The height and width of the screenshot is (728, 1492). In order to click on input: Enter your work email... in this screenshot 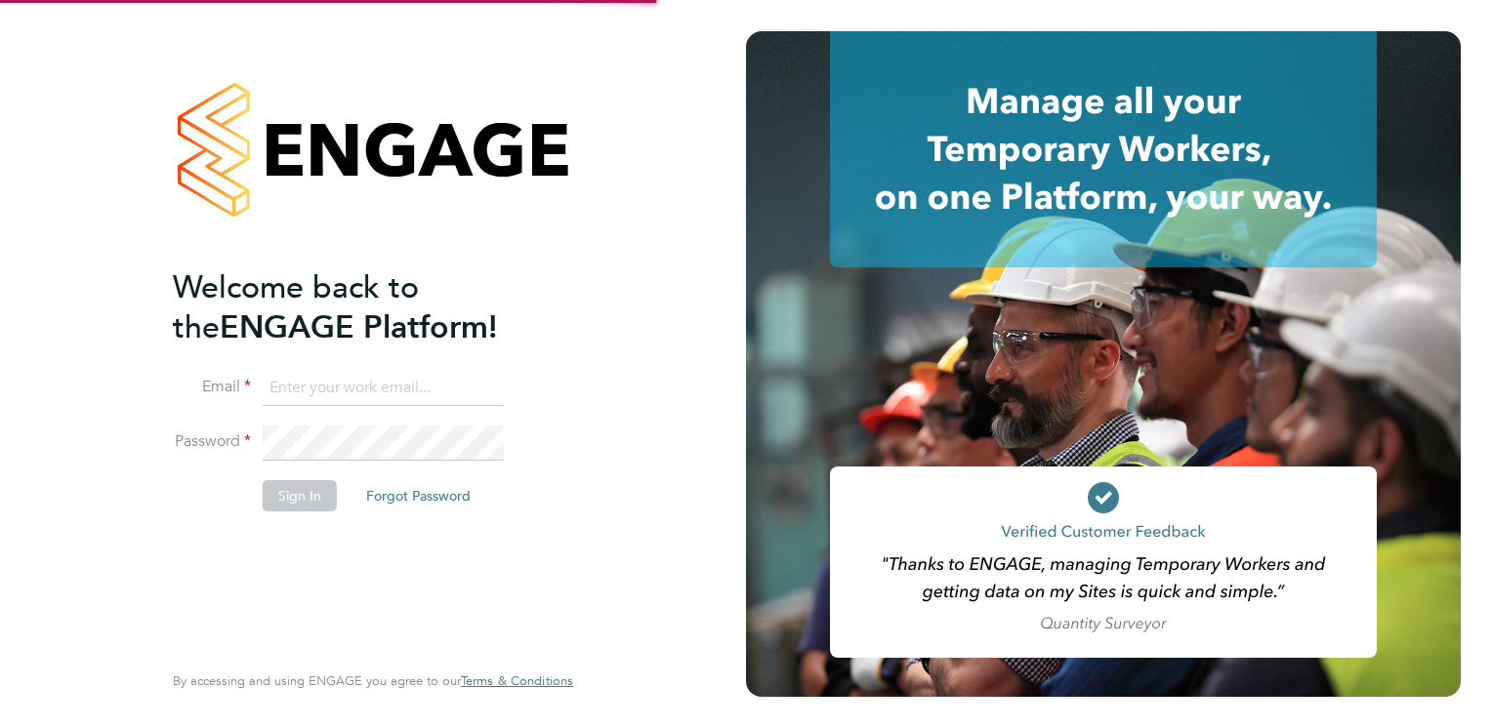, I will do `click(383, 389)`.